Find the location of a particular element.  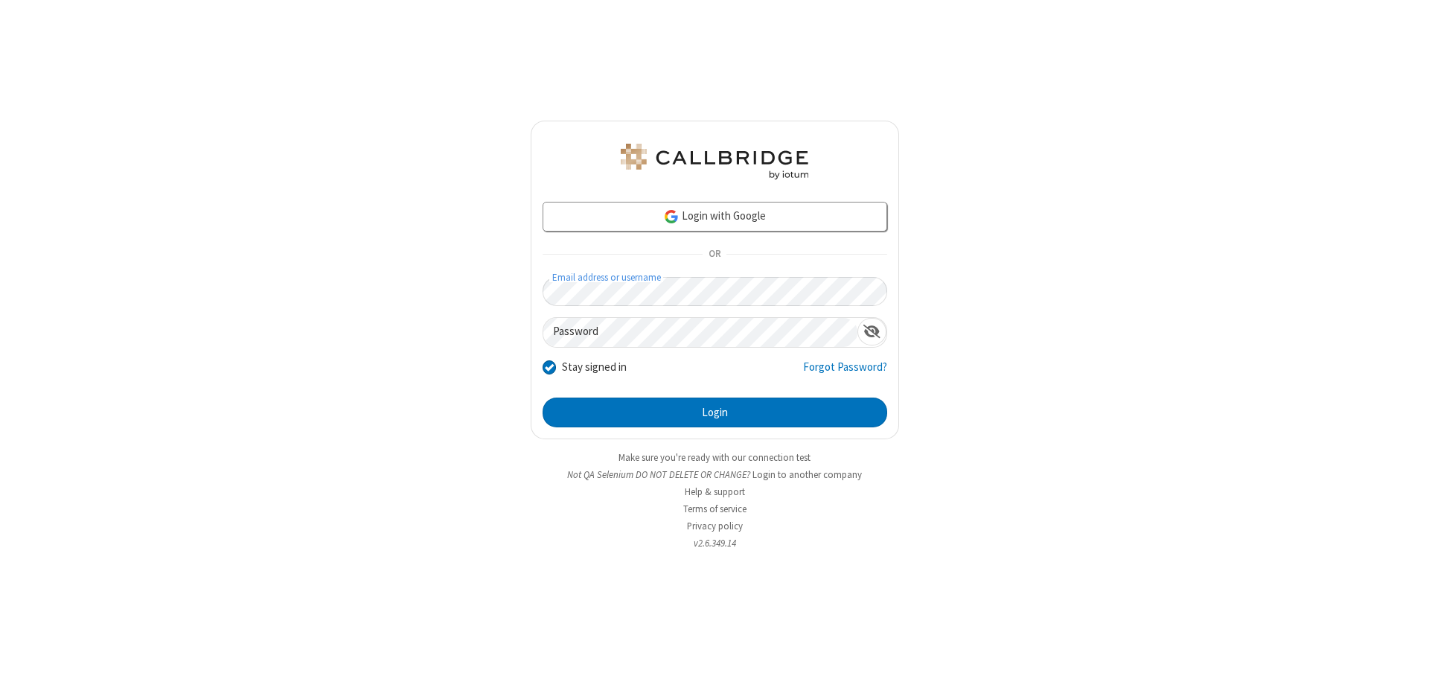

a: Privacy policy is located at coordinates (714, 525).